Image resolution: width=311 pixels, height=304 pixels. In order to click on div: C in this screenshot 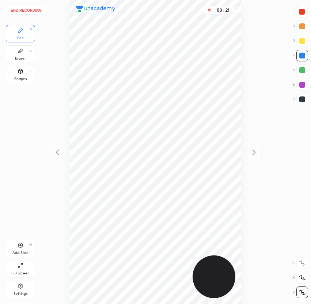, I will do `click(300, 263)`.